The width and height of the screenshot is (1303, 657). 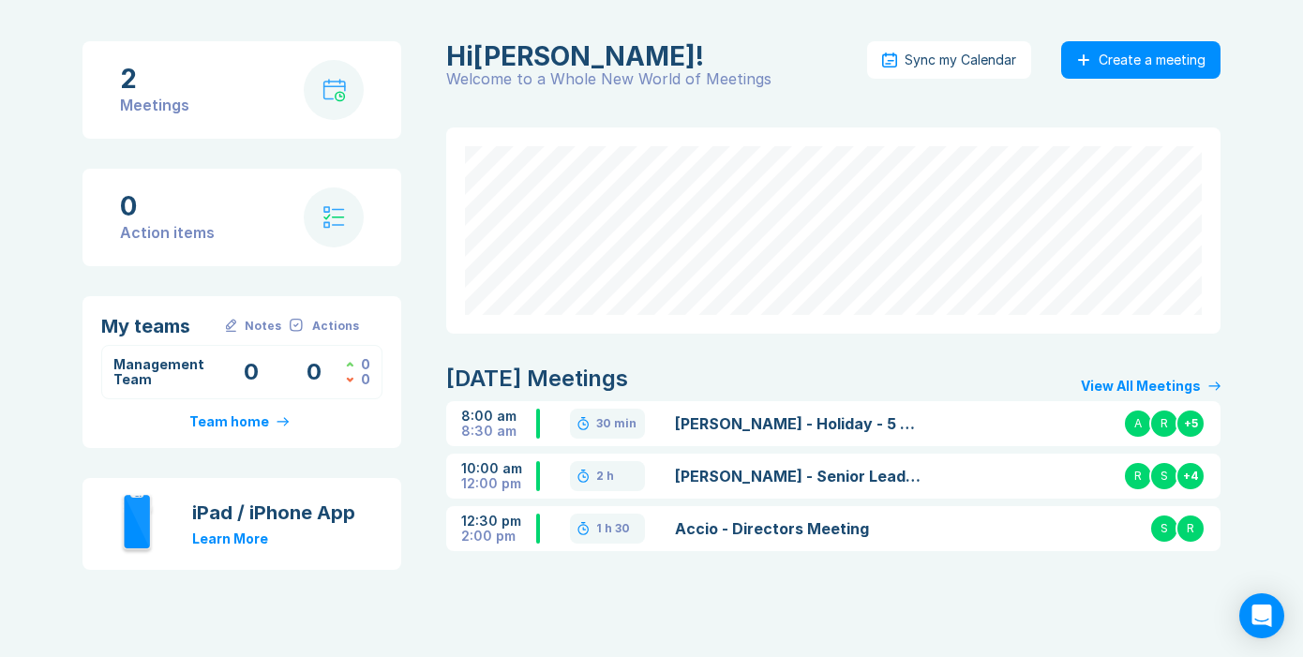 I want to click on div: Steve Casey, so click(x=650, y=56).